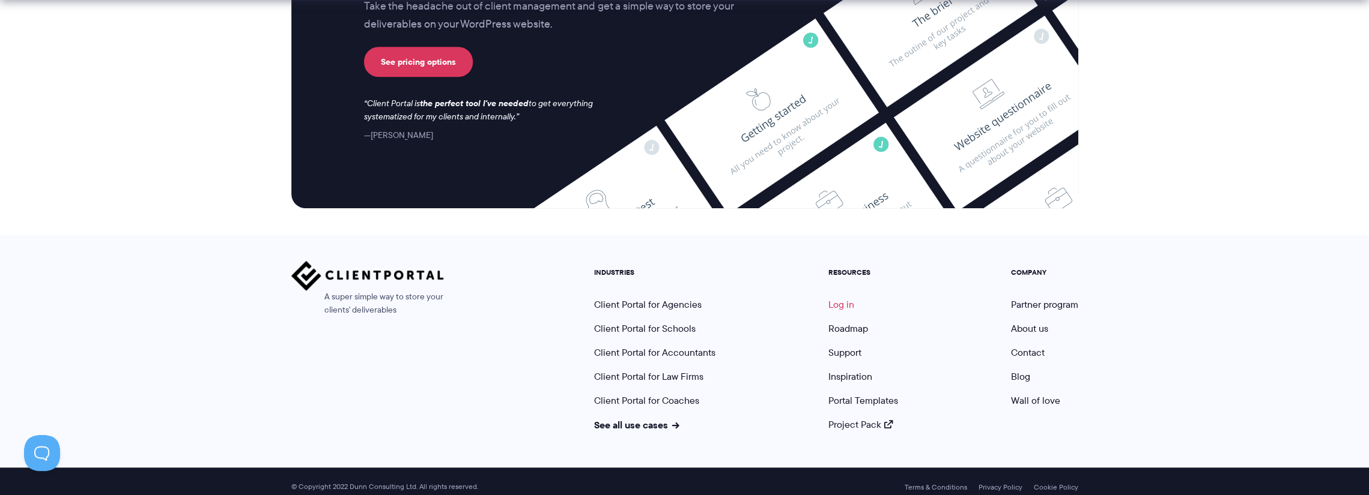 This screenshot has width=1369, height=495. What do you see at coordinates (841, 304) in the screenshot?
I see `a: Log in` at bounding box center [841, 304].